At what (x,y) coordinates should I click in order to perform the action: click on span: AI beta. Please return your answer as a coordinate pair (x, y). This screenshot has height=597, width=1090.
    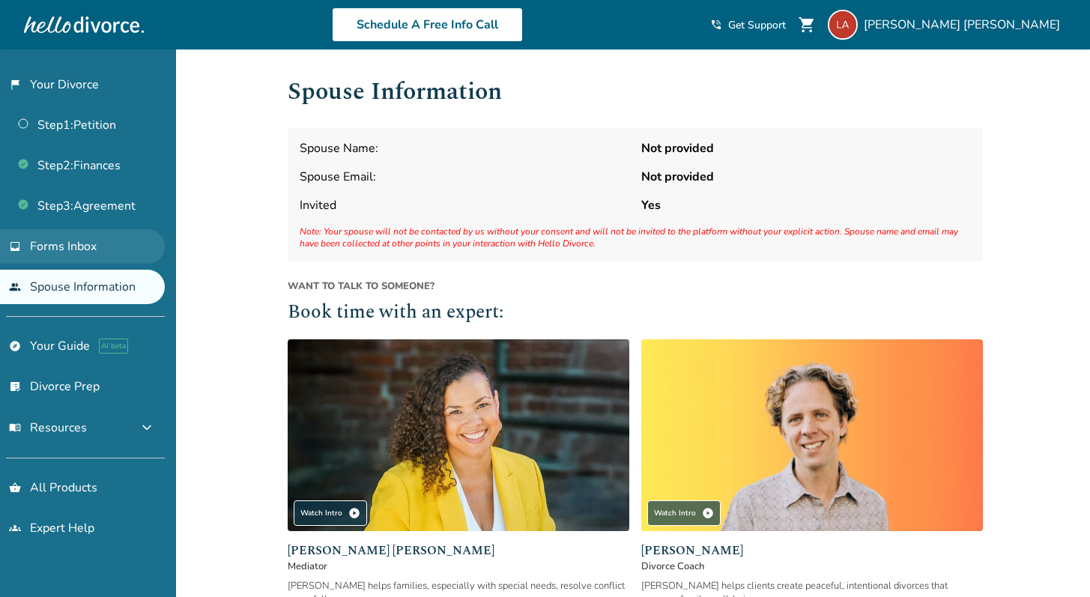
    Looking at the image, I should click on (113, 346).